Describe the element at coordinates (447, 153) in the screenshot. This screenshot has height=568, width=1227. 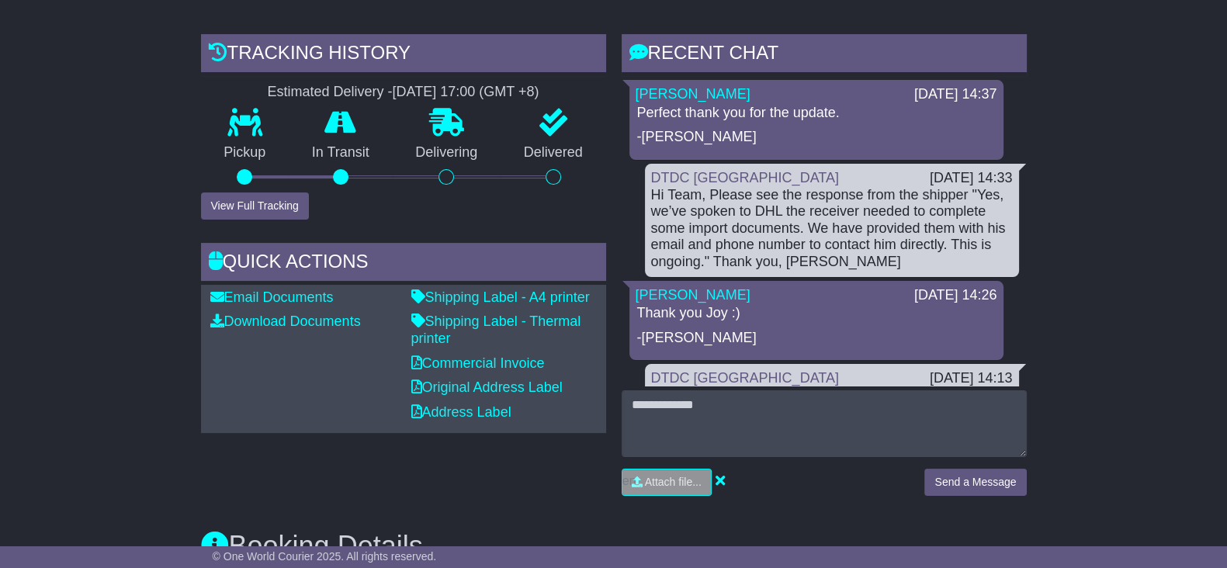
I see `p: Delivering` at that location.